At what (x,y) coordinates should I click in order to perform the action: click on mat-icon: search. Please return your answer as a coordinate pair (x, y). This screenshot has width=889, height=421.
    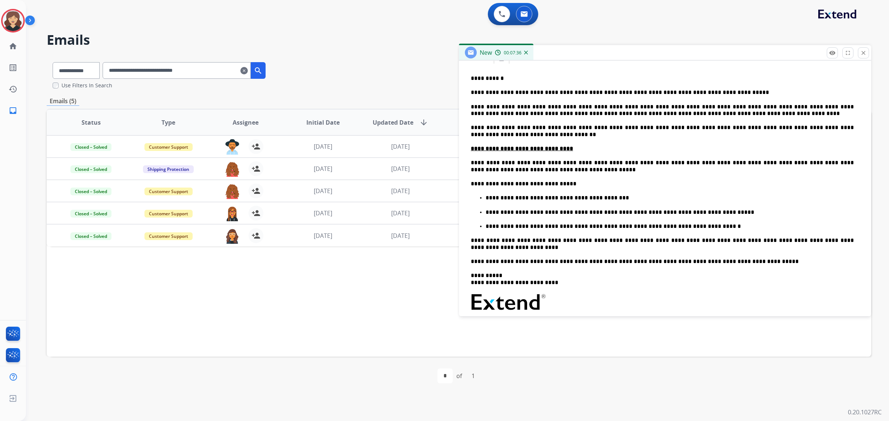
    Looking at the image, I should click on (258, 71).